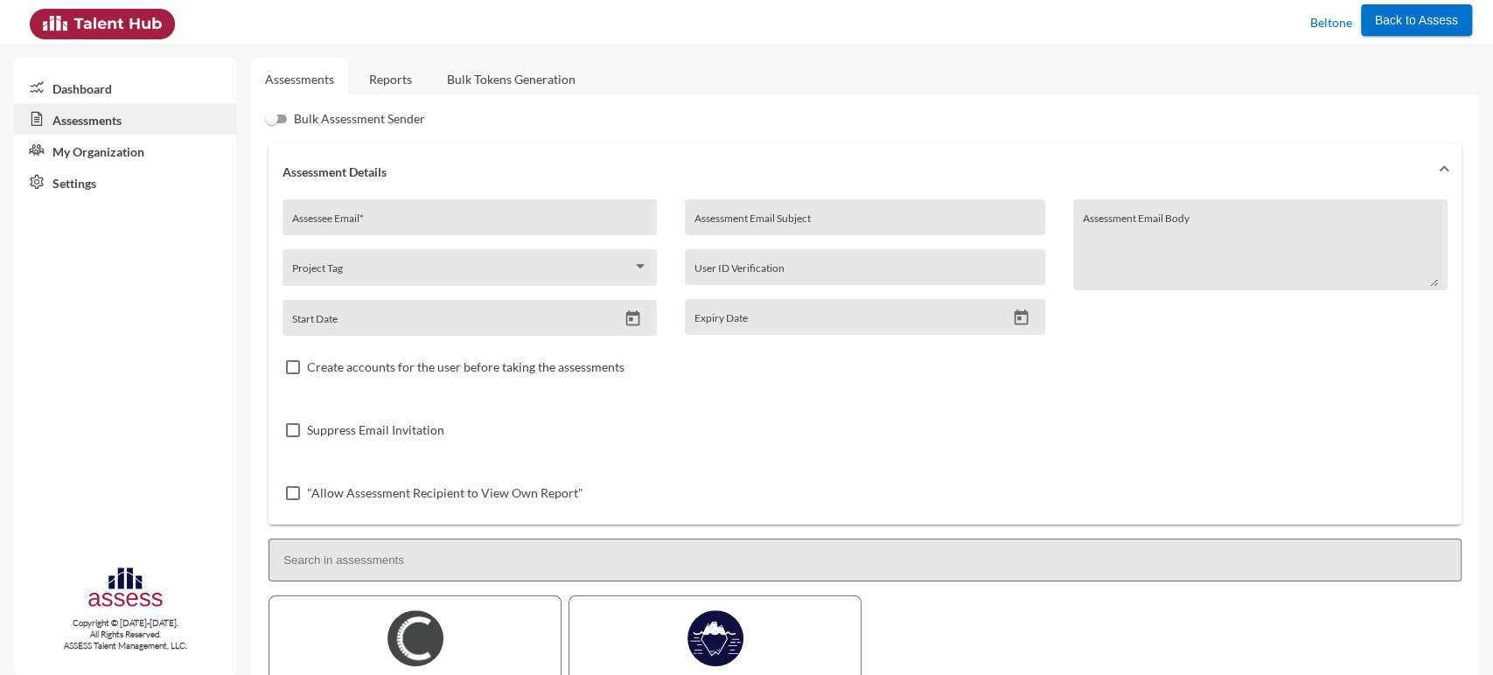 This screenshot has width=1493, height=675. Describe the element at coordinates (445, 493) in the screenshot. I see `span: "Allow Assessment Recipient to View Own Report"` at that location.